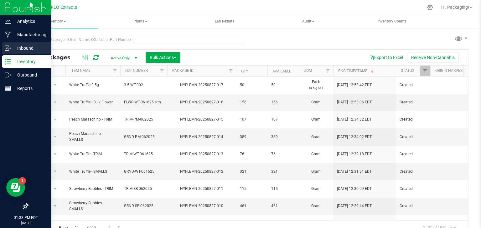  I want to click on span: Audit, so click(308, 22).